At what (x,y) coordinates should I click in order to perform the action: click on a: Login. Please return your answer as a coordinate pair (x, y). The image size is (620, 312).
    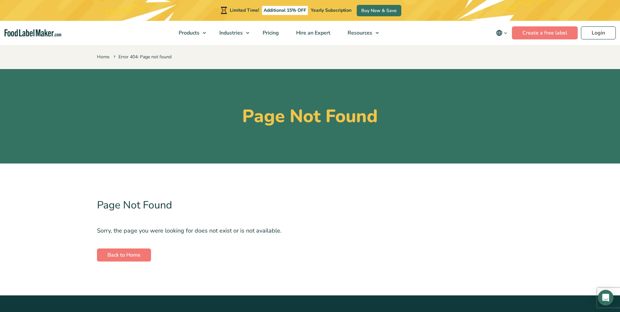
    Looking at the image, I should click on (598, 33).